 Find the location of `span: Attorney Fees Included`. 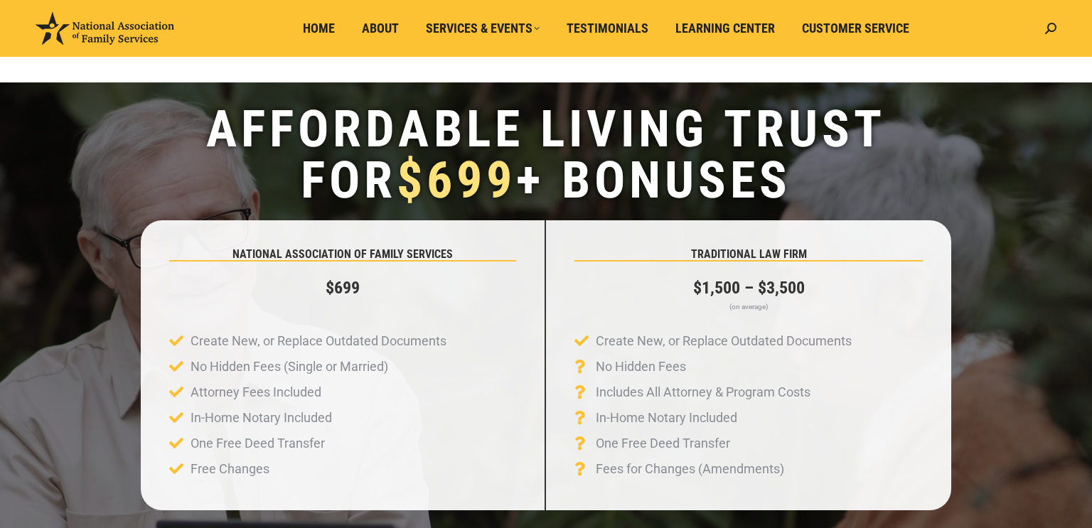

span: Attorney Fees Included is located at coordinates (254, 393).